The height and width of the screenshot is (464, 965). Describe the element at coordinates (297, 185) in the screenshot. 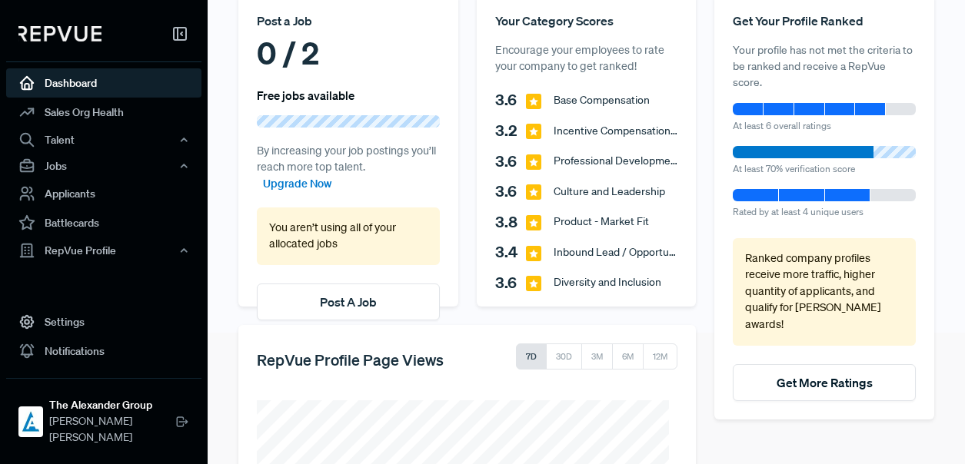

I see `a: Upgrade Now` at that location.